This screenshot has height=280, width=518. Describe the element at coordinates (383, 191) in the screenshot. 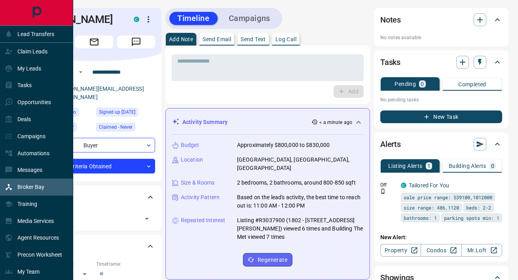

I see `svg: Push Notification Only` at that location.